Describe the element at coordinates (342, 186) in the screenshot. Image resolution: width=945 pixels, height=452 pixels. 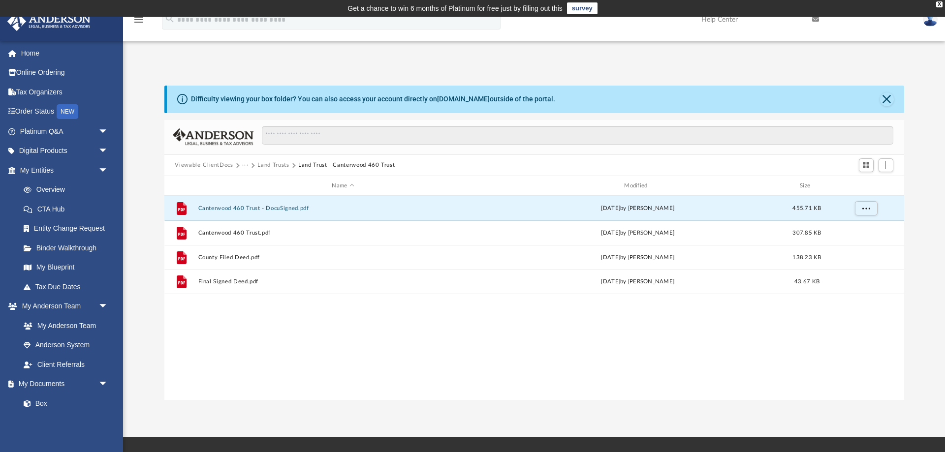
I see `div: Name` at that location.